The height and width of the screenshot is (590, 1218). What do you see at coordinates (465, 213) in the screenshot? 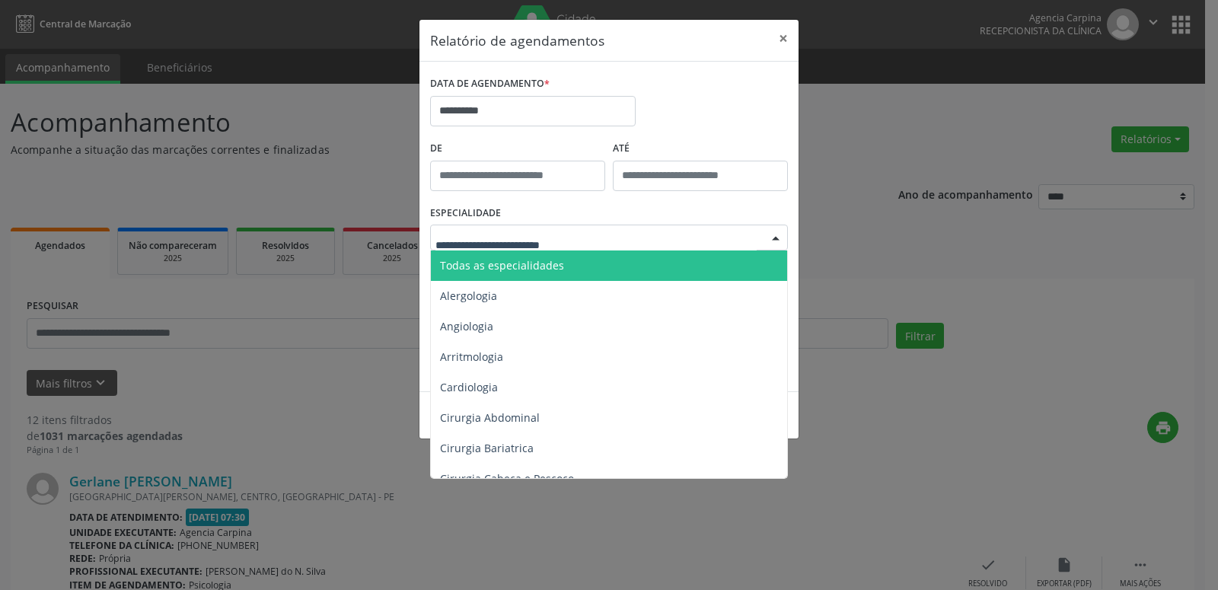
I see `label: ESPECIALIDADE` at bounding box center [465, 213].